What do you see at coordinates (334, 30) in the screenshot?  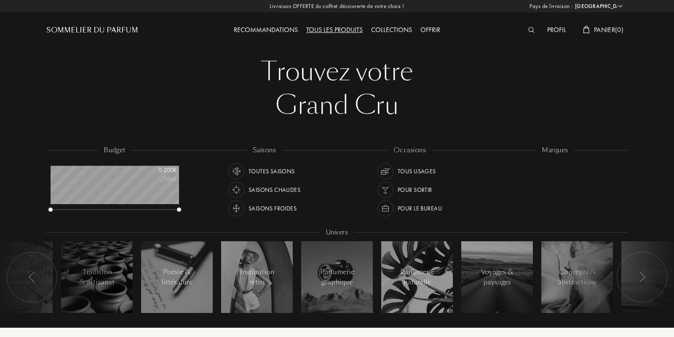 I see `div: Tous les produits` at bounding box center [334, 30].